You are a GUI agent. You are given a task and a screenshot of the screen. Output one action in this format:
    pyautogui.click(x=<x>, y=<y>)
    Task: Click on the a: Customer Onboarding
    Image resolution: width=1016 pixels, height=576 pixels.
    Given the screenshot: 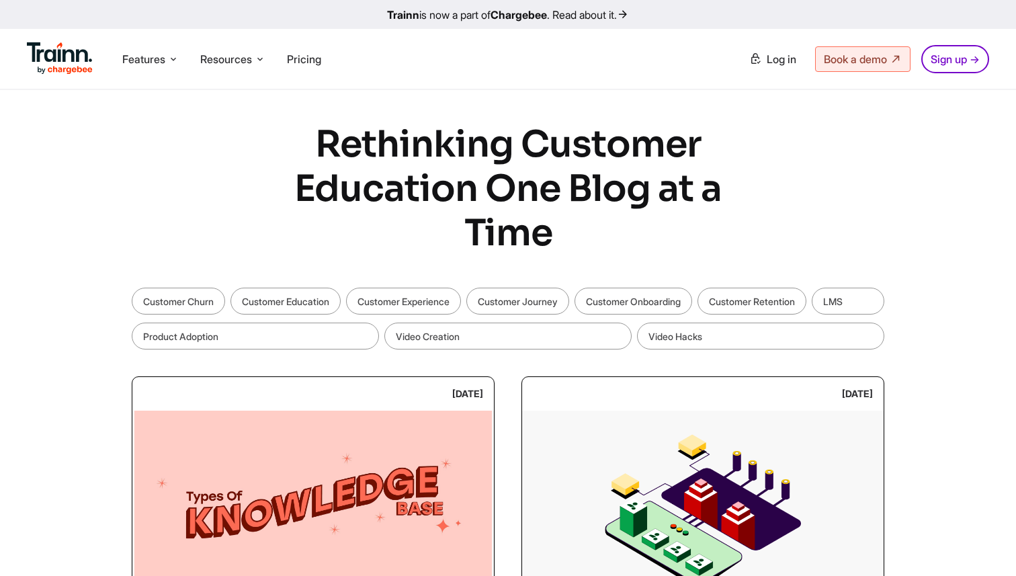 What is the action you would take?
    pyautogui.click(x=633, y=301)
    